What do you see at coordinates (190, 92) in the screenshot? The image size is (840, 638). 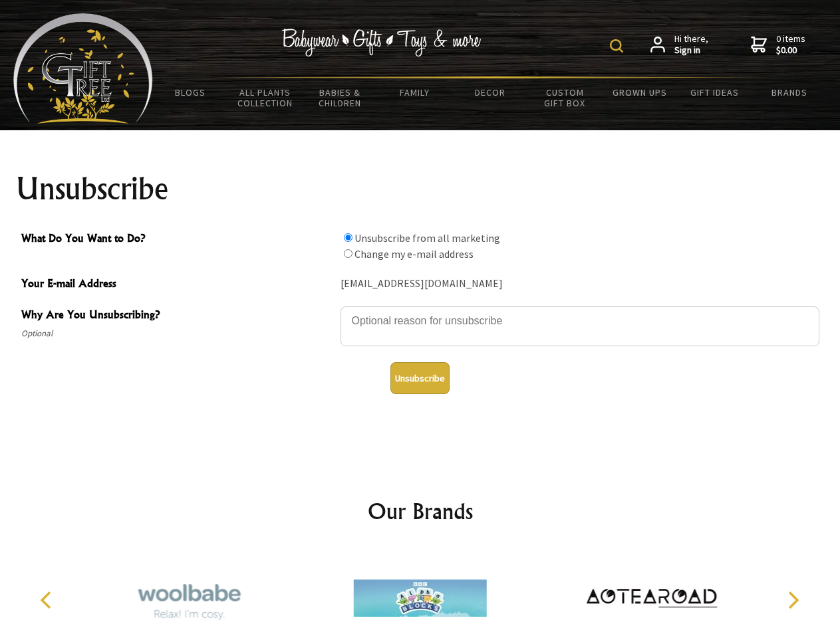 I see `a: BLOGS` at bounding box center [190, 92].